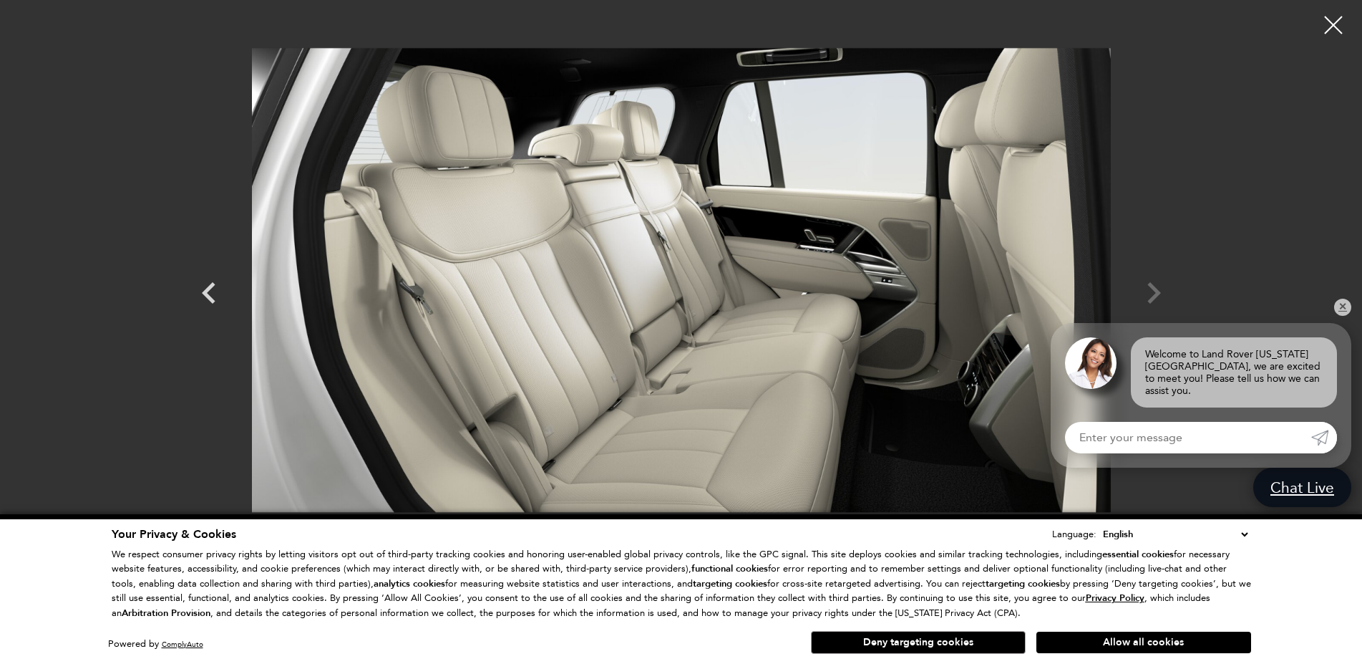 This screenshot has height=664, width=1362. I want to click on button: Deny targeting cookies, so click(918, 642).